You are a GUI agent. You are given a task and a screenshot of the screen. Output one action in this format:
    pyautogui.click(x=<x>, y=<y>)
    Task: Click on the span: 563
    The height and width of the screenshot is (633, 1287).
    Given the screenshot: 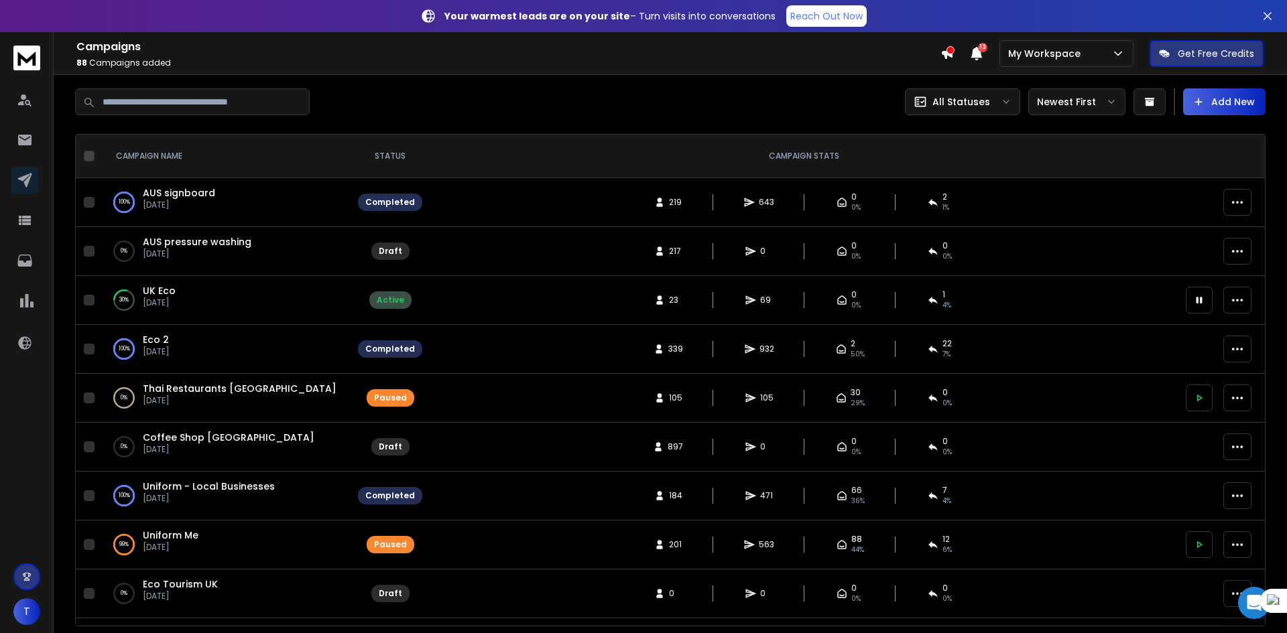 What is the action you would take?
    pyautogui.click(x=766, y=545)
    